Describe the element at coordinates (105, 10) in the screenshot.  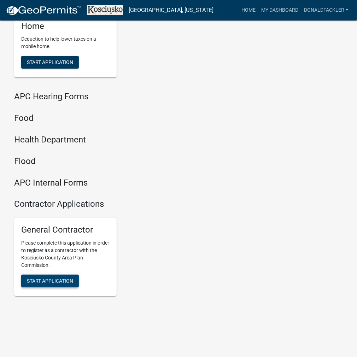
I see `img: Kosciusko County, Indiana` at that location.